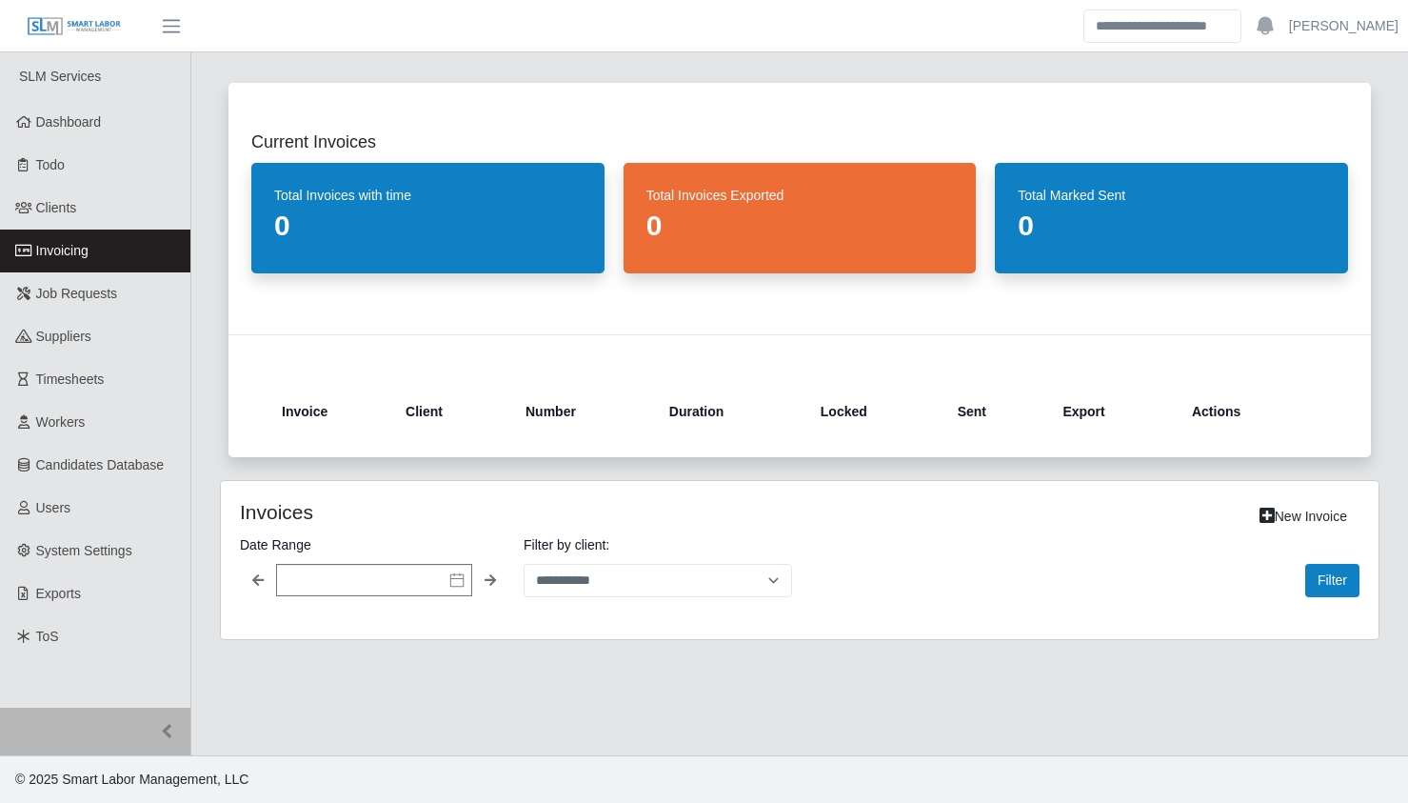  Describe the element at coordinates (50, 165) in the screenshot. I see `span: Todo` at that location.